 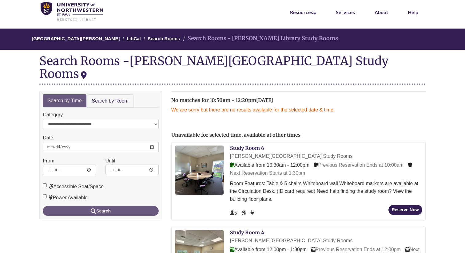 What do you see at coordinates (64, 101) in the screenshot?
I see `a: Search by Time` at bounding box center [64, 101].